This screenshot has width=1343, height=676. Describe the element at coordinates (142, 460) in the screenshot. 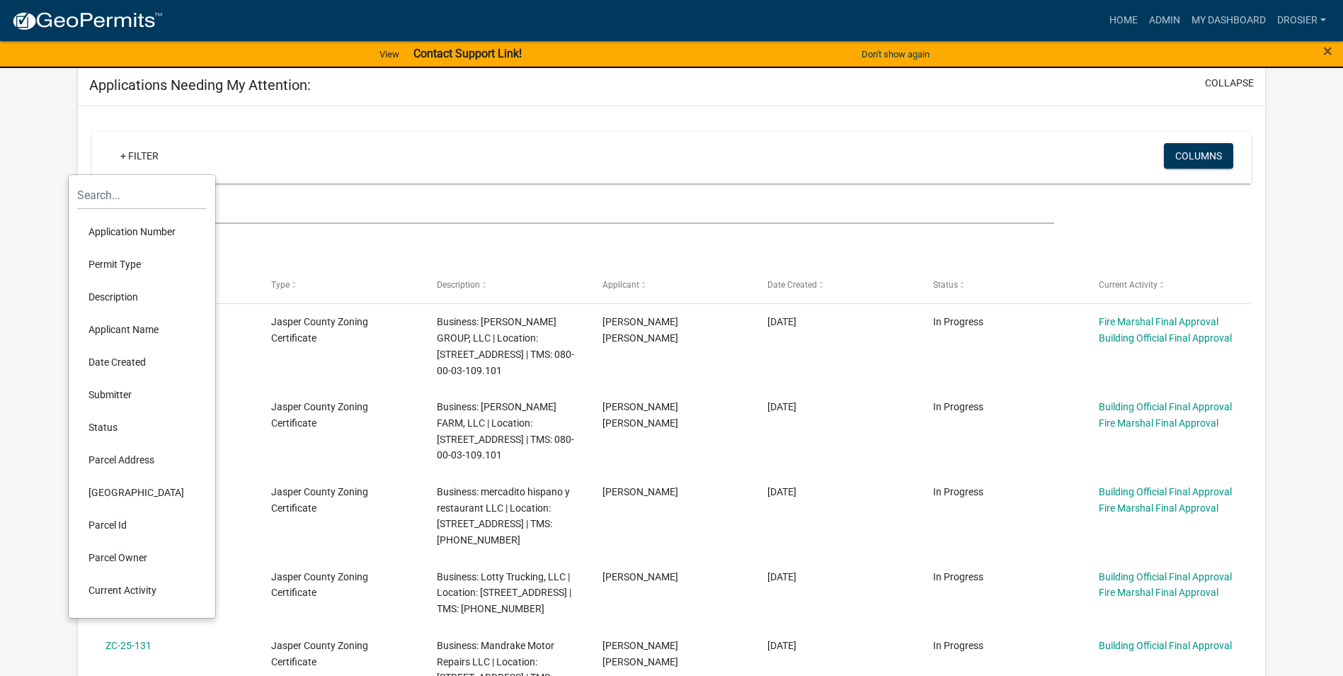

I see `li: Parcel Address` at that location.